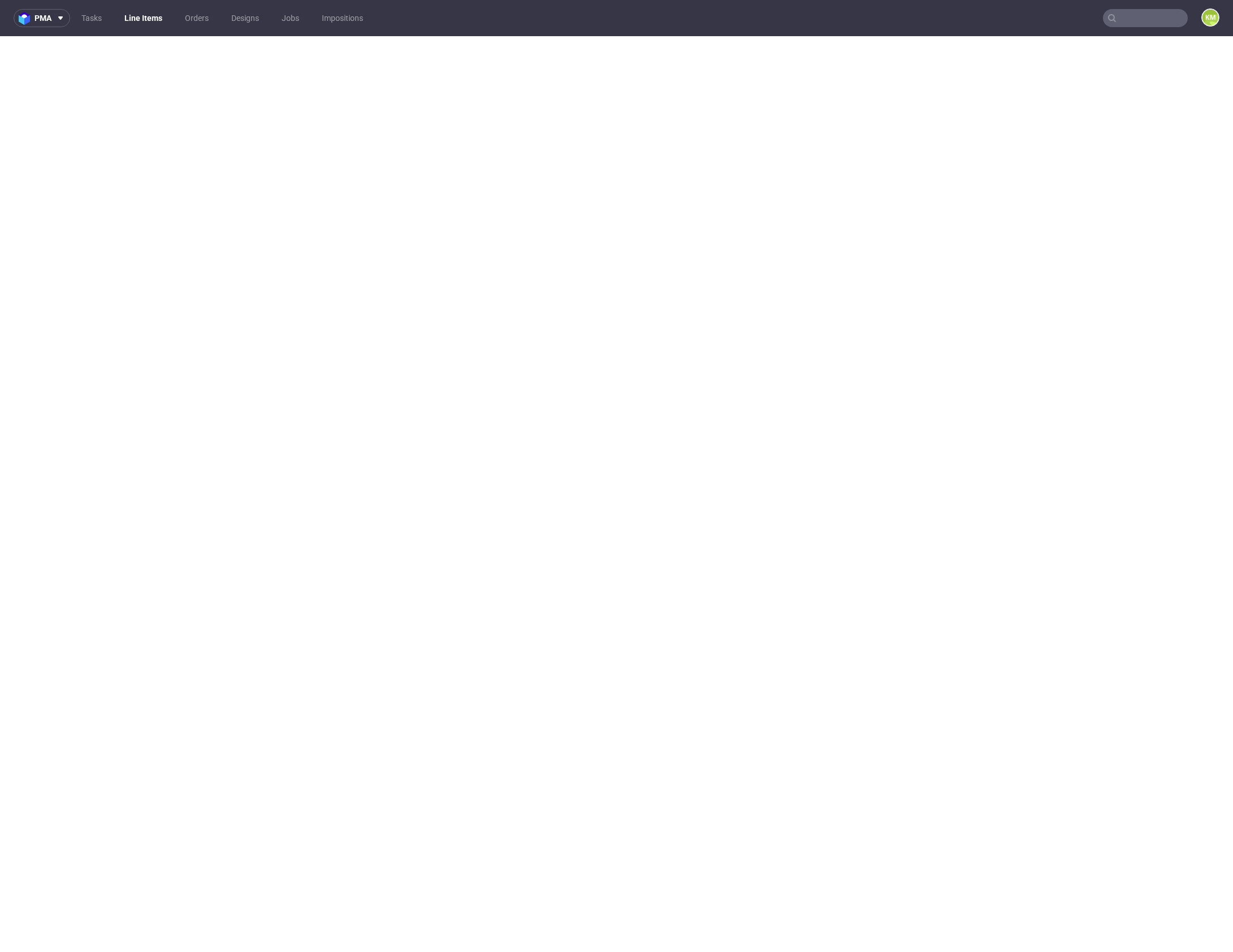  I want to click on a: Orders, so click(197, 18).